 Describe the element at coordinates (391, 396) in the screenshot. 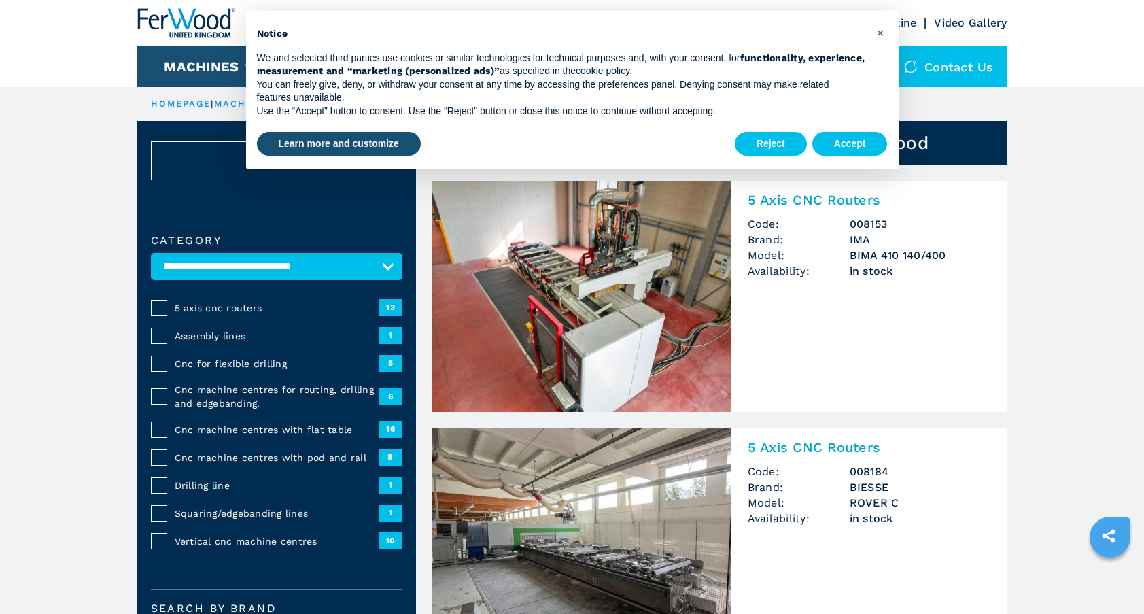

I see `span: 6` at that location.